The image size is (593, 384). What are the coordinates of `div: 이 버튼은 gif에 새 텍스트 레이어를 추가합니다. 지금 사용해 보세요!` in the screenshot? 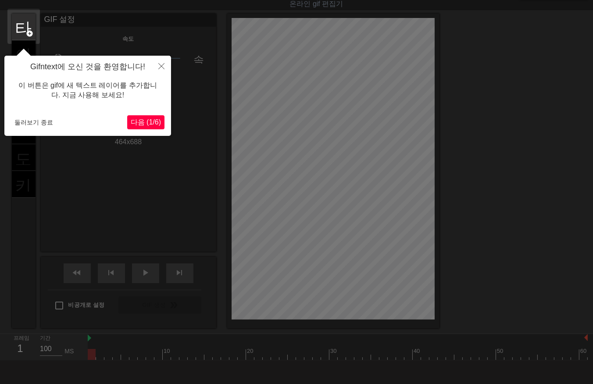 It's located at (88, 90).